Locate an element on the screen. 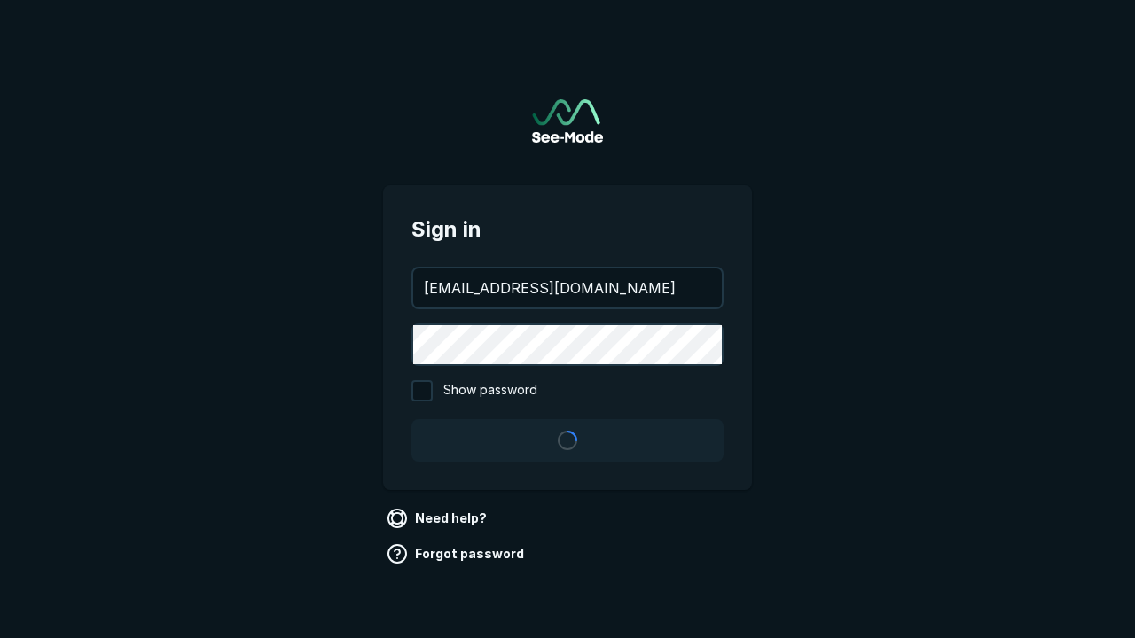  a: Need help? is located at coordinates (438, 519).